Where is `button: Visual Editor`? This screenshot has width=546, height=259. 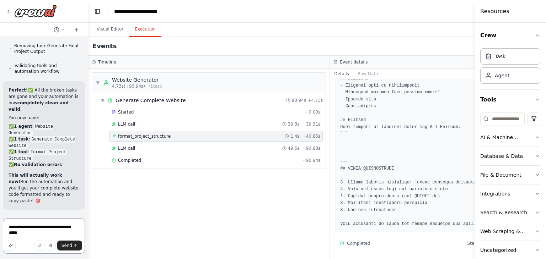 button: Visual Editor is located at coordinates (110, 29).